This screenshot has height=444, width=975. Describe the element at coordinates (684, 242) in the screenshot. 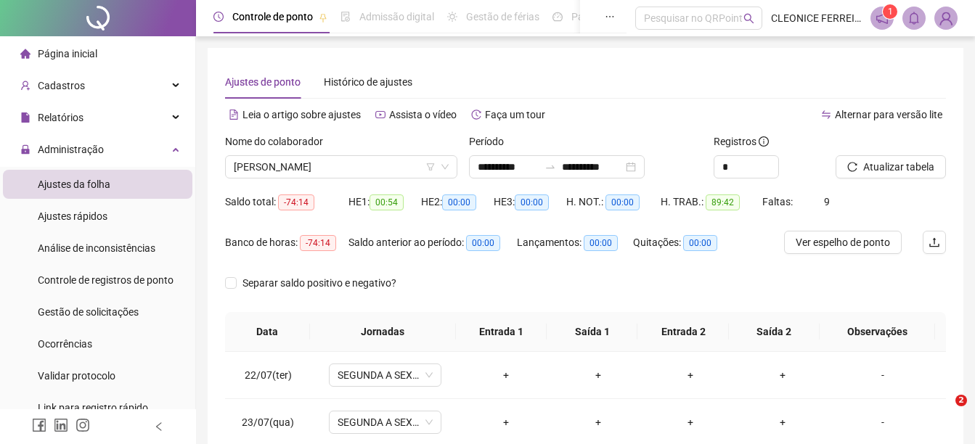

I see `div: Quitações:` at that location.